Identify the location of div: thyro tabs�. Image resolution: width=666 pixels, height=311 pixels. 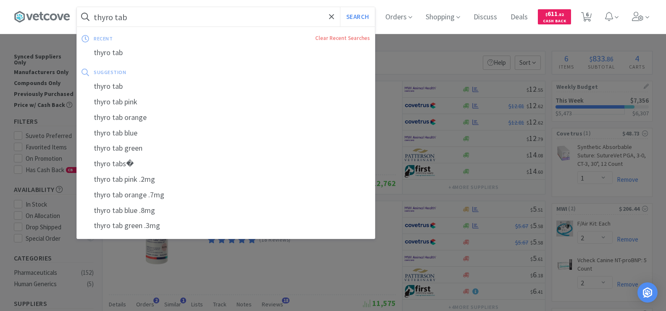
(226, 164).